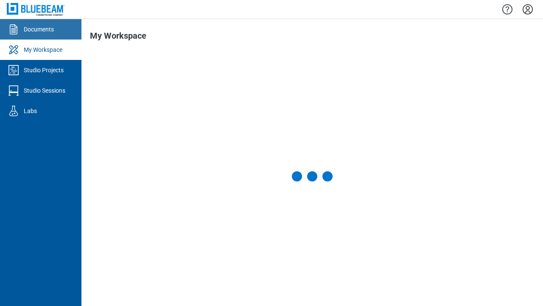  What do you see at coordinates (14, 29) in the screenshot?
I see `svg: Documents` at bounding box center [14, 29].